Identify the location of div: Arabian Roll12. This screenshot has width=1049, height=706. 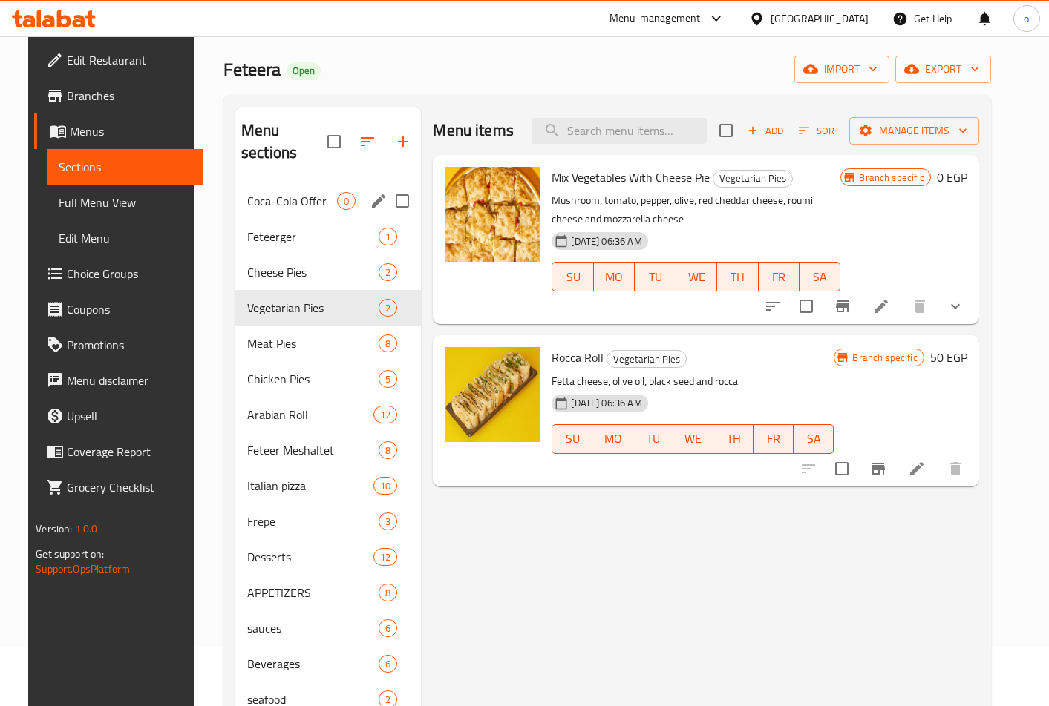
(328, 415).